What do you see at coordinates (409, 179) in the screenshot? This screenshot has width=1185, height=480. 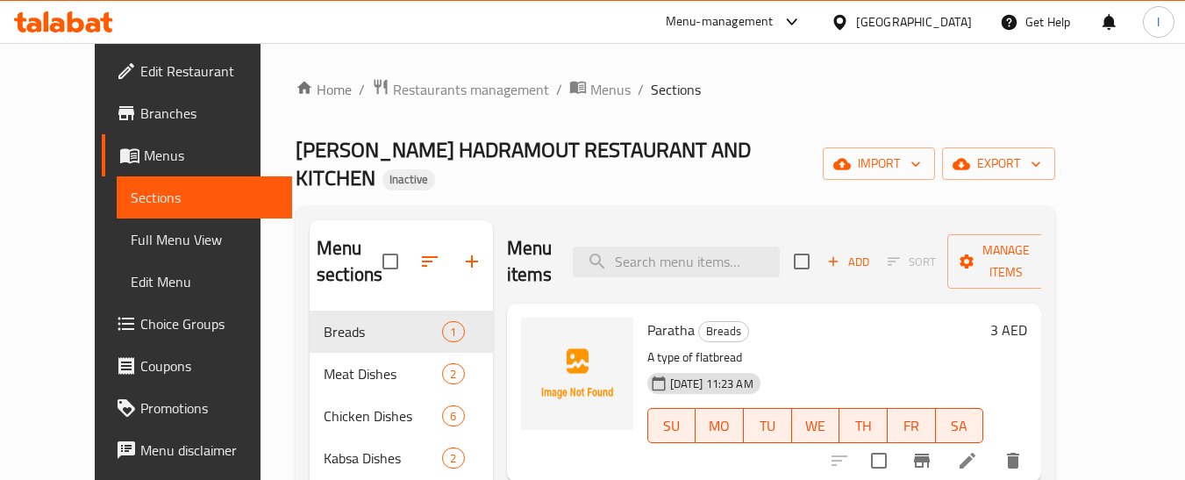 I see `span: Inactive` at bounding box center [409, 179].